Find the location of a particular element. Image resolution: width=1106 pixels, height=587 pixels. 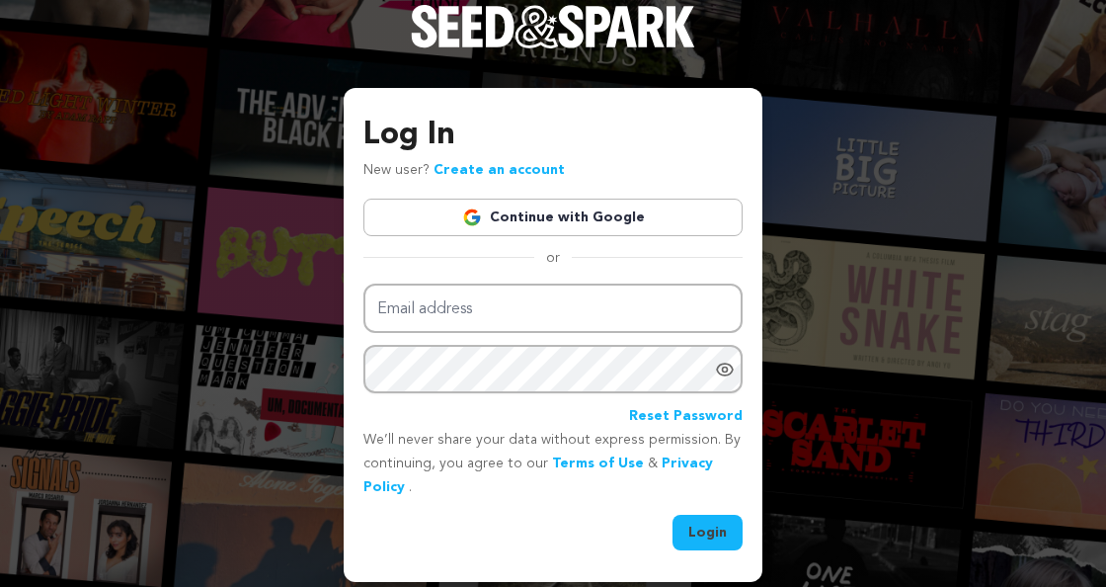

a: Seed&Spark Homepage is located at coordinates (553, 46).